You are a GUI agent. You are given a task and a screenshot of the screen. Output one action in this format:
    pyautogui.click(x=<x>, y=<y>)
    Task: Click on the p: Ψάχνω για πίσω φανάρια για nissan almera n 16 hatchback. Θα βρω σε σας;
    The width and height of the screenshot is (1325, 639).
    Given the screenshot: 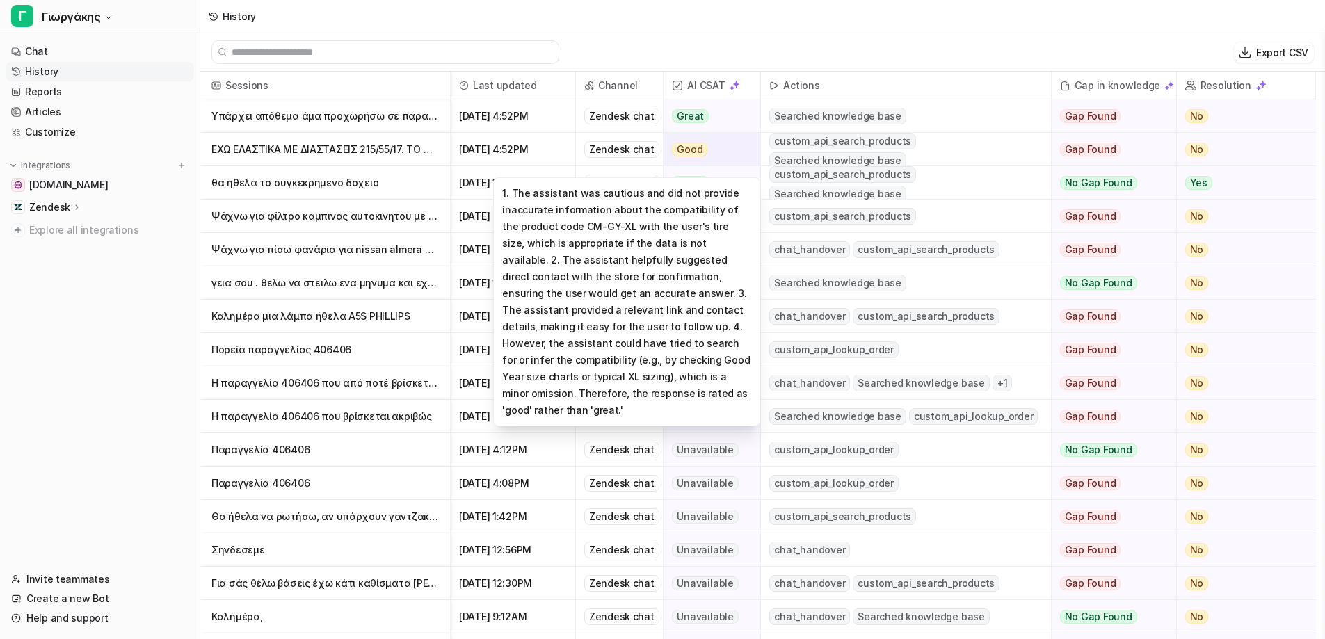 What is the action you would take?
    pyautogui.click(x=325, y=250)
    